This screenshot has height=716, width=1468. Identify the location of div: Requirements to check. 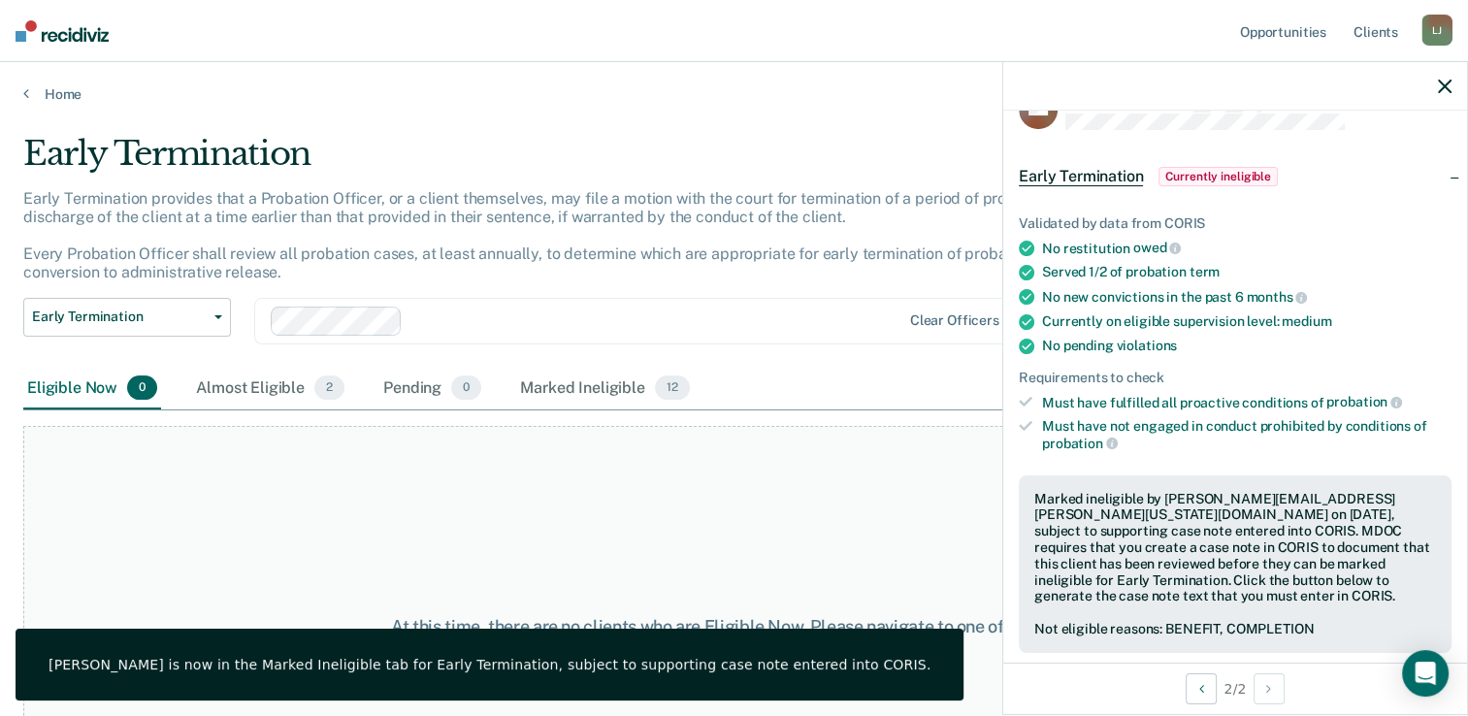
(1235, 377).